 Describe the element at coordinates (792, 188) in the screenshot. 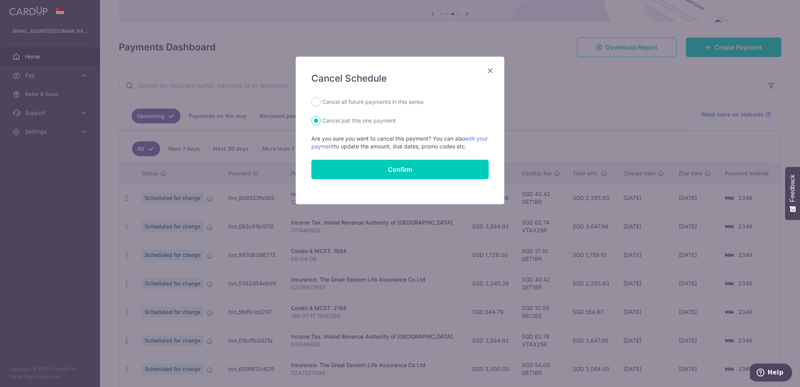

I see `span: Feedback` at that location.